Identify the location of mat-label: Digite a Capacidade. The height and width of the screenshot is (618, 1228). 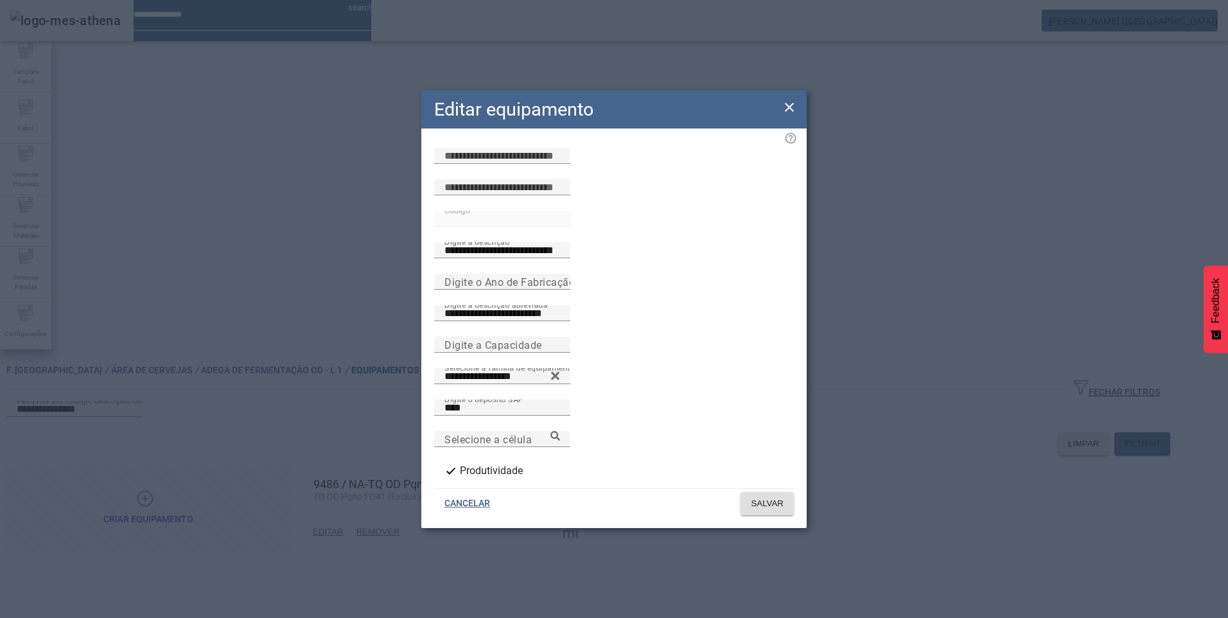
(493, 344).